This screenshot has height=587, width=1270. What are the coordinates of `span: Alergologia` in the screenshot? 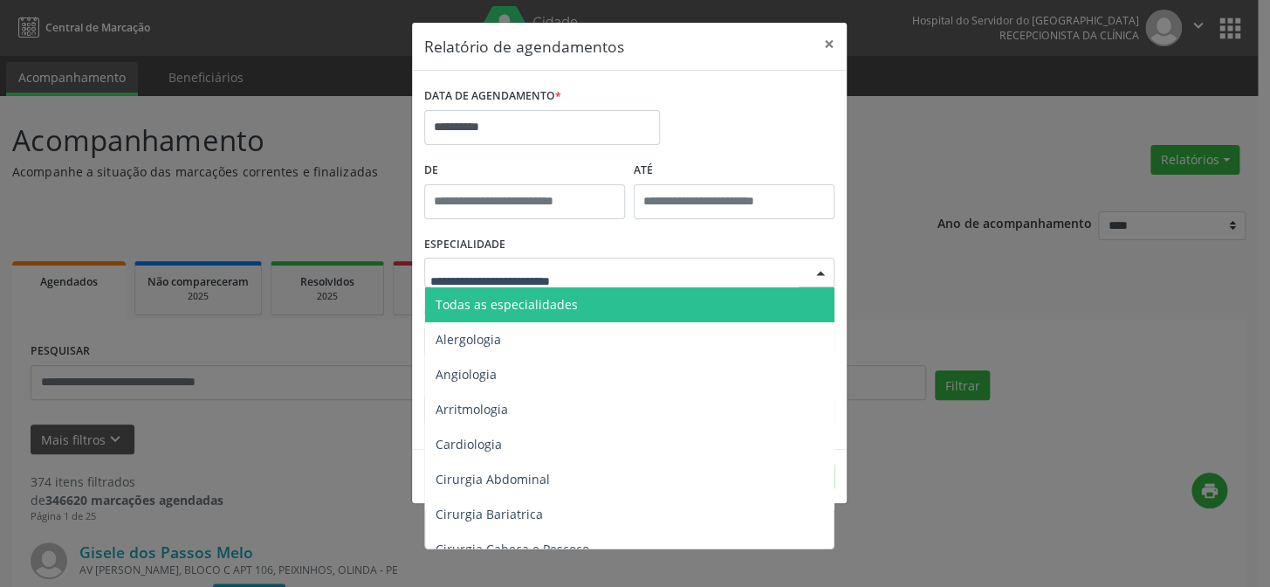 It's located at (468, 339).